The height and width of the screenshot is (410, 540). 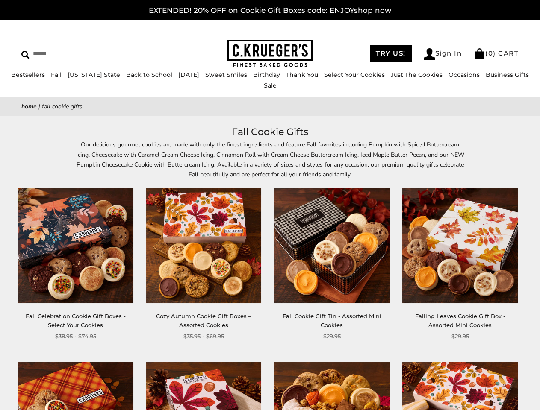 I want to click on a: Business Gifts, so click(x=507, y=75).